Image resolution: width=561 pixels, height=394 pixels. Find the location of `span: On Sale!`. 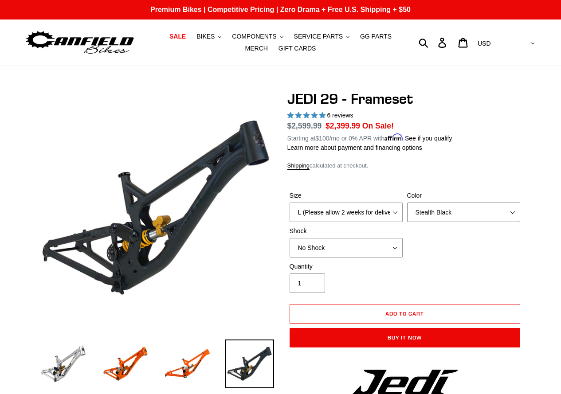

span: On Sale! is located at coordinates (378, 126).